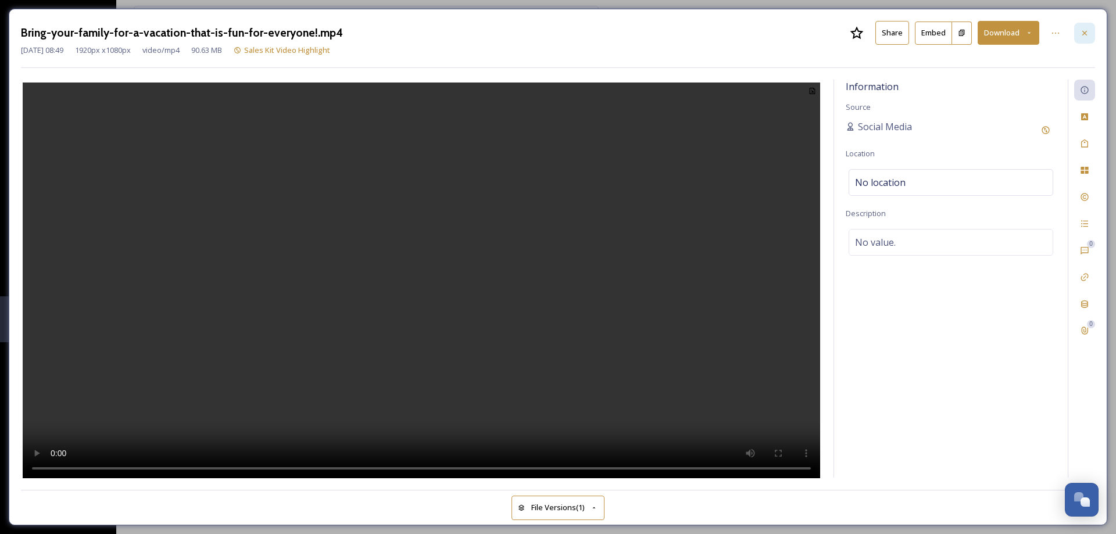 The width and height of the screenshot is (1116, 534). Describe the element at coordinates (866, 213) in the screenshot. I see `span: Description` at that location.